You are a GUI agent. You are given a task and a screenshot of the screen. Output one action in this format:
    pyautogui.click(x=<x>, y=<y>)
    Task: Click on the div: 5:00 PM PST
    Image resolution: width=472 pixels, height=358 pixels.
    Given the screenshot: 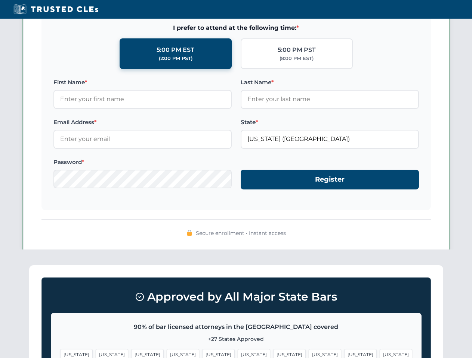 What is the action you would take?
    pyautogui.click(x=296, y=50)
    